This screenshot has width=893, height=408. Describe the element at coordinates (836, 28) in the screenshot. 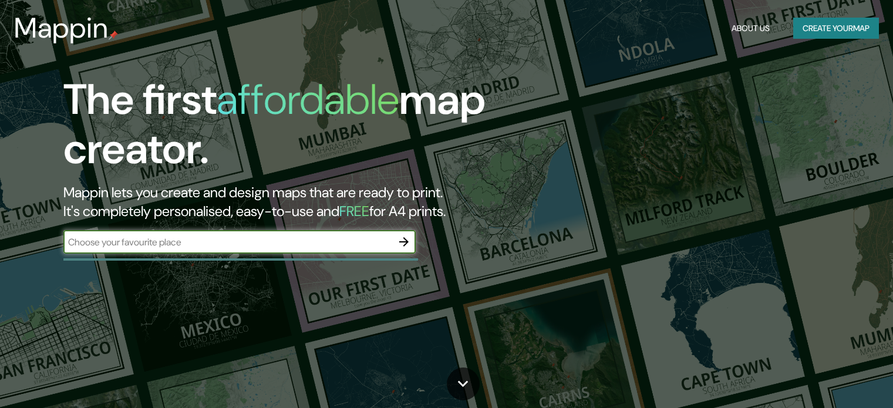

I see `button: Create yourmap` at that location.